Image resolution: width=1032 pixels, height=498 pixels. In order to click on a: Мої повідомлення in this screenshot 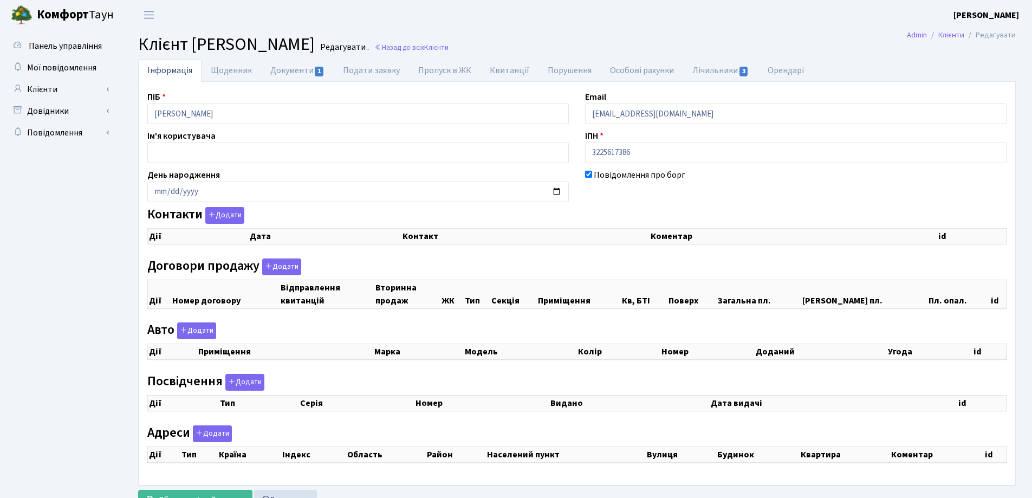, I will do `click(60, 68)`.